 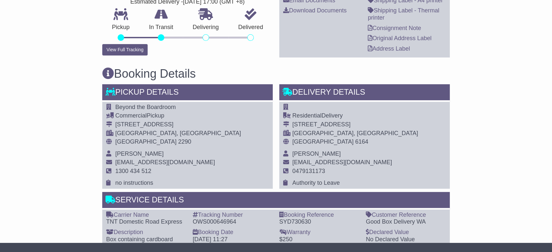 What do you see at coordinates (400, 38) in the screenshot?
I see `a: Original Address Label` at bounding box center [400, 38].